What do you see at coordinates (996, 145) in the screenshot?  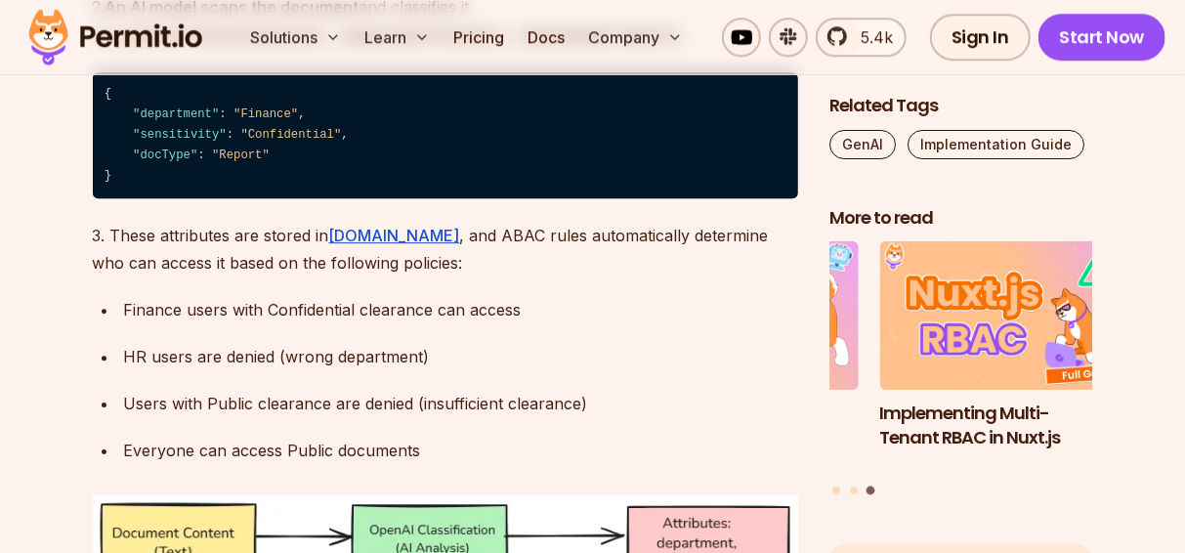 I see `a: Implementation Guide` at bounding box center [996, 145].